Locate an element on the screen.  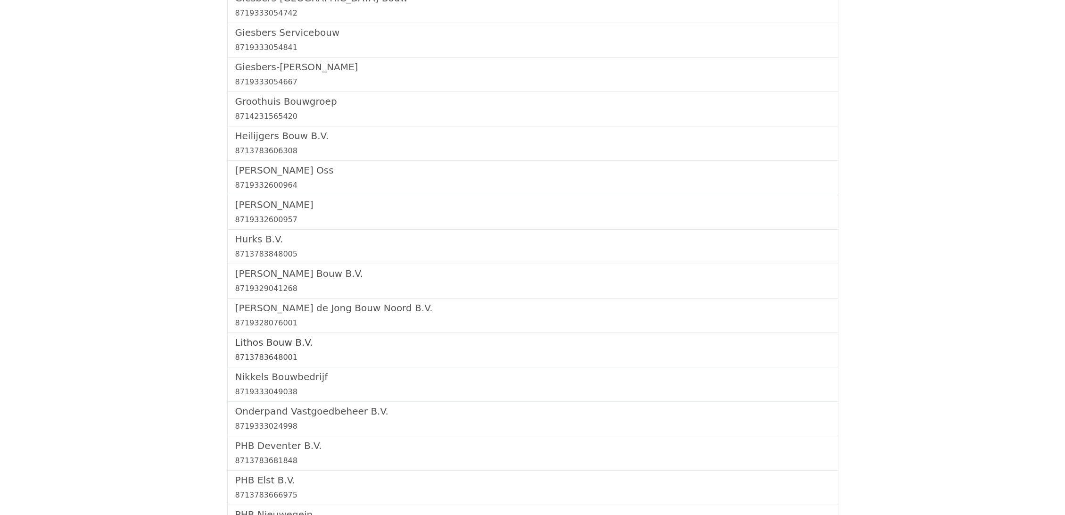
div: 8713783606308 is located at coordinates (533, 151).